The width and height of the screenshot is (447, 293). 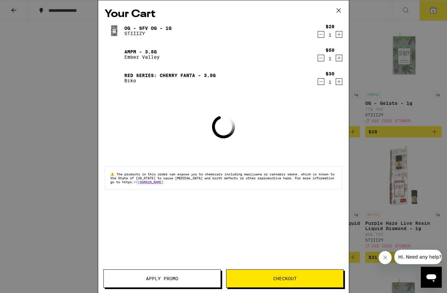 What do you see at coordinates (224, 14) in the screenshot?
I see `h2: Your Cart` at bounding box center [224, 14].